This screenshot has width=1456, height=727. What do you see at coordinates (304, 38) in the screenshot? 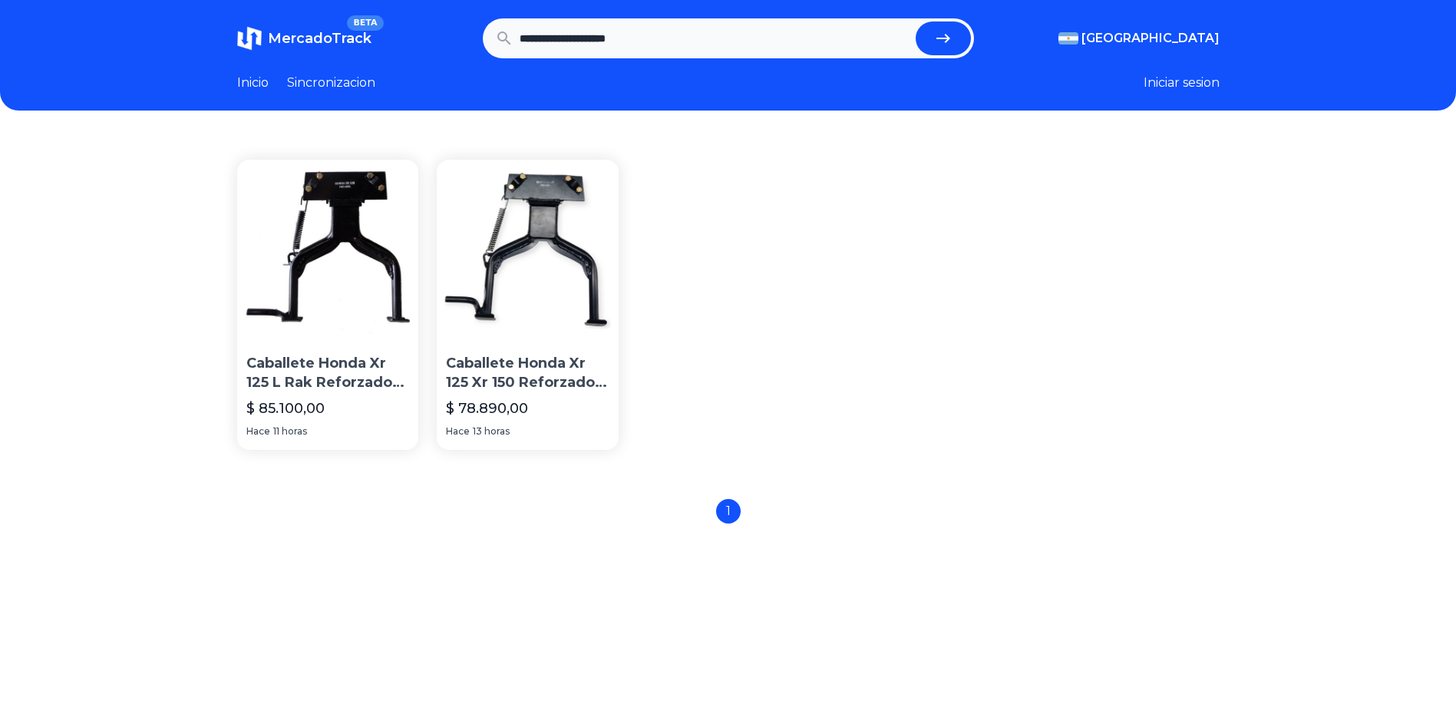
I see `a: MercadoTrackBETA` at bounding box center [304, 38].